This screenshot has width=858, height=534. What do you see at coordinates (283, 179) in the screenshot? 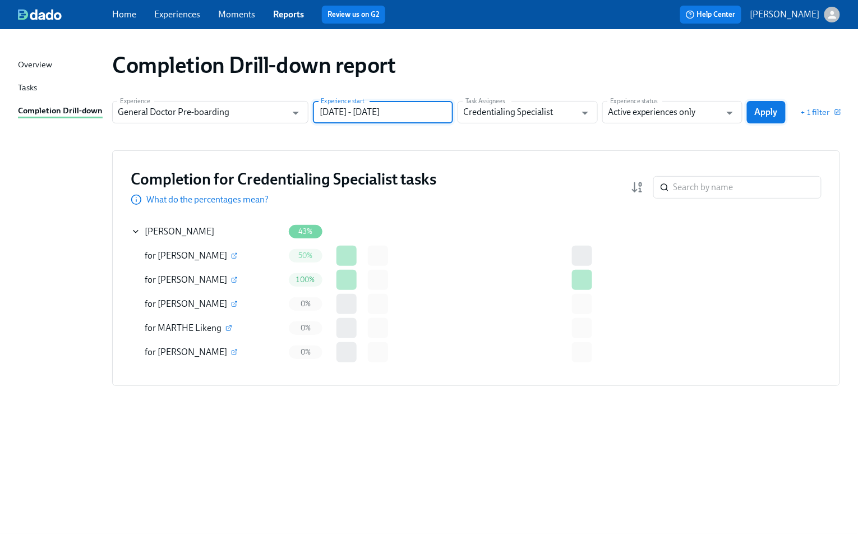
I see `h3: Completion for Credentialing Specialist tasks` at bounding box center [283, 179].